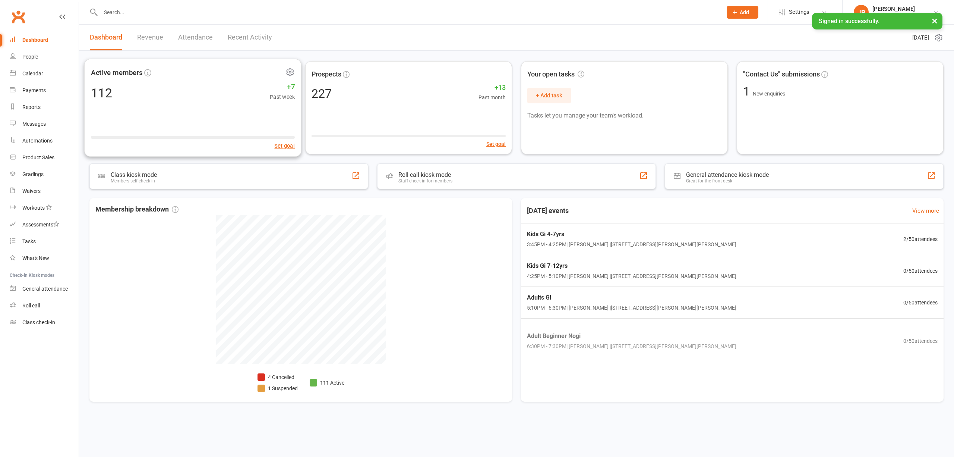 The image size is (954, 457). What do you see at coordinates (44, 305) in the screenshot?
I see `a: Roll call` at bounding box center [44, 305].